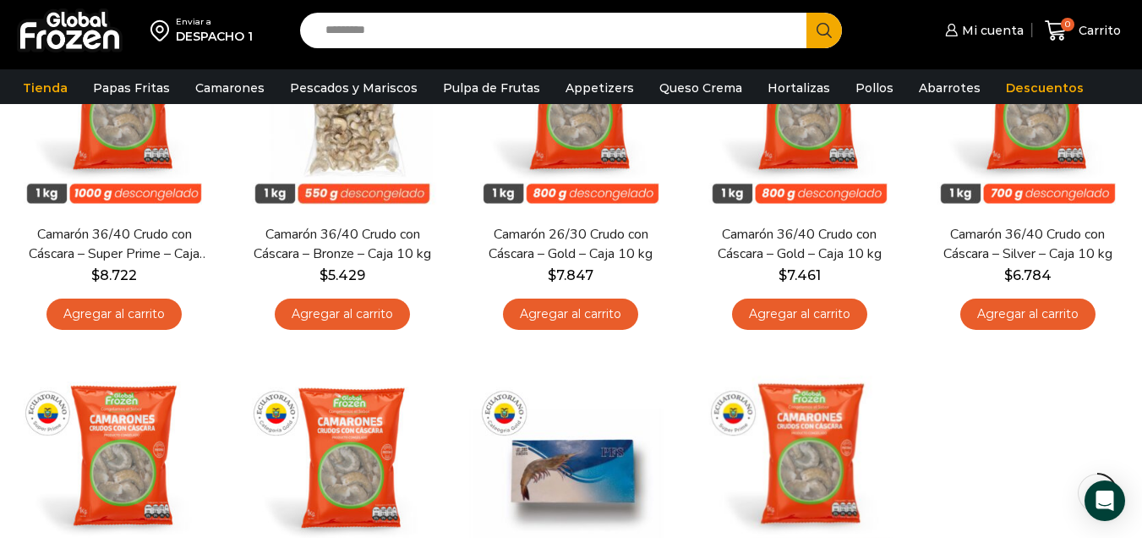 The image size is (1142, 538). I want to click on a: Pescados y Mariscos, so click(353, 88).